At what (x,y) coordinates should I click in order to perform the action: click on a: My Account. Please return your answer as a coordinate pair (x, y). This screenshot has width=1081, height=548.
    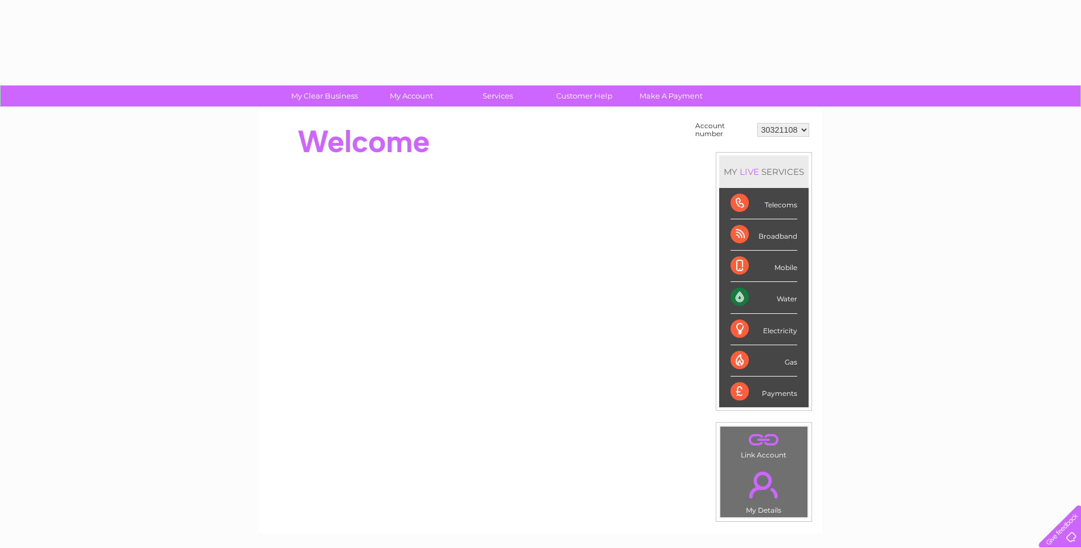
    Looking at the image, I should click on (411, 96).